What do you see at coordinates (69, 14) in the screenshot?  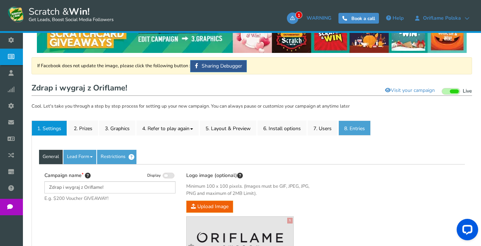 I see `span: Scratch &` at bounding box center [69, 14].